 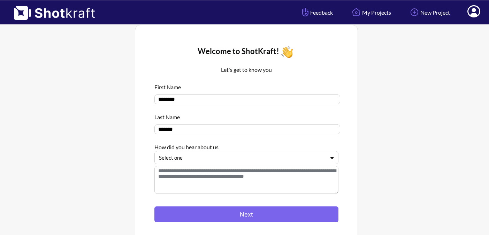 What do you see at coordinates (246, 70) in the screenshot?
I see `p: Let's get to know you` at bounding box center [246, 70].